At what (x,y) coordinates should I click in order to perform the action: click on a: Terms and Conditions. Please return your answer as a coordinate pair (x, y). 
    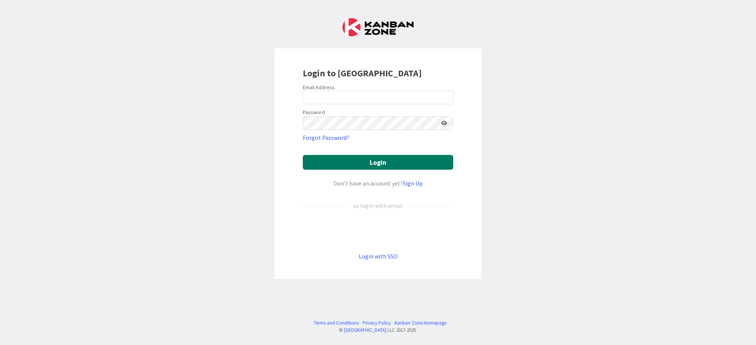
    Looking at the image, I should click on (336, 323).